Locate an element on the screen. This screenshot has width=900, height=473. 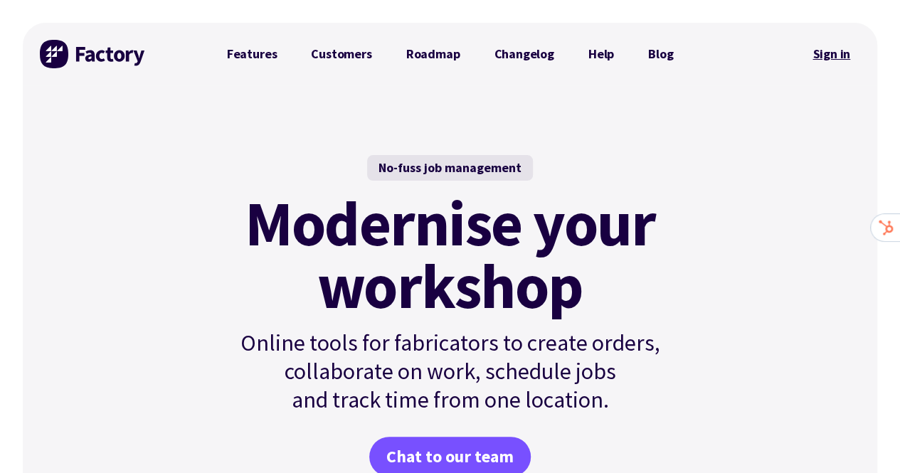
div: No-fuss job management is located at coordinates (449, 168).